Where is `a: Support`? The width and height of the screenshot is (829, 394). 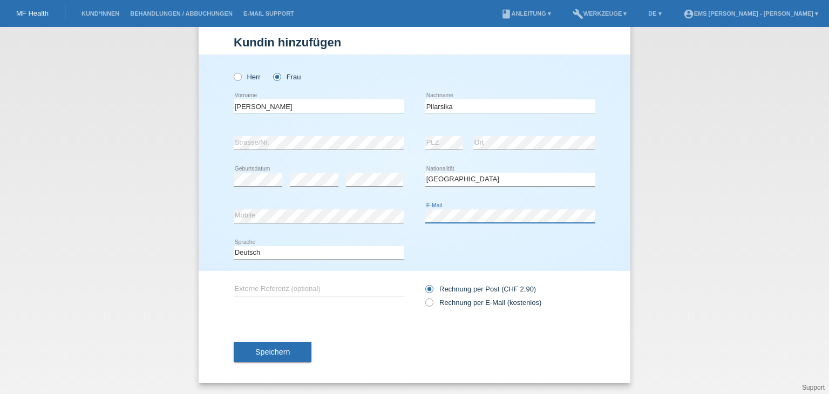
a: Support is located at coordinates (813, 387).